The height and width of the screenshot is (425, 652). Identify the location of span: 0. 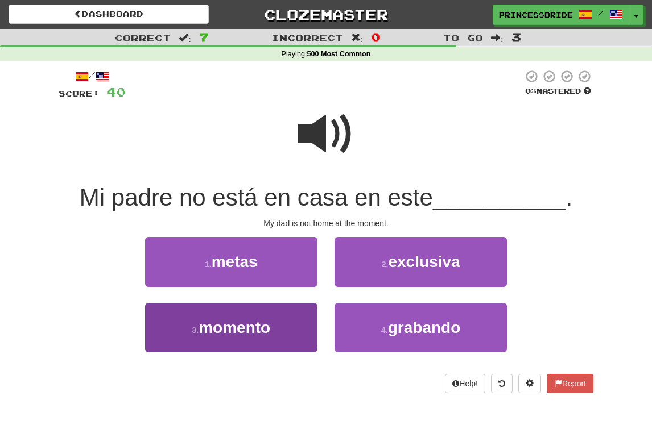
(375, 37).